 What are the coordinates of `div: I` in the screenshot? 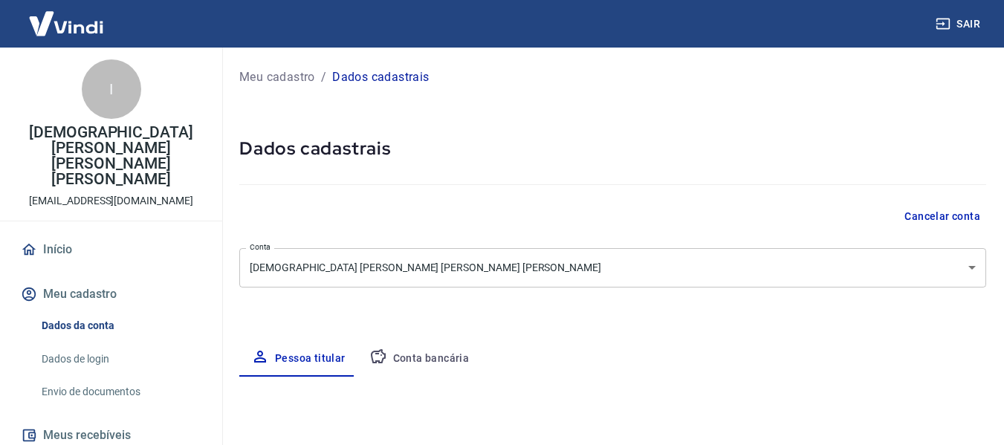 It's located at (112, 89).